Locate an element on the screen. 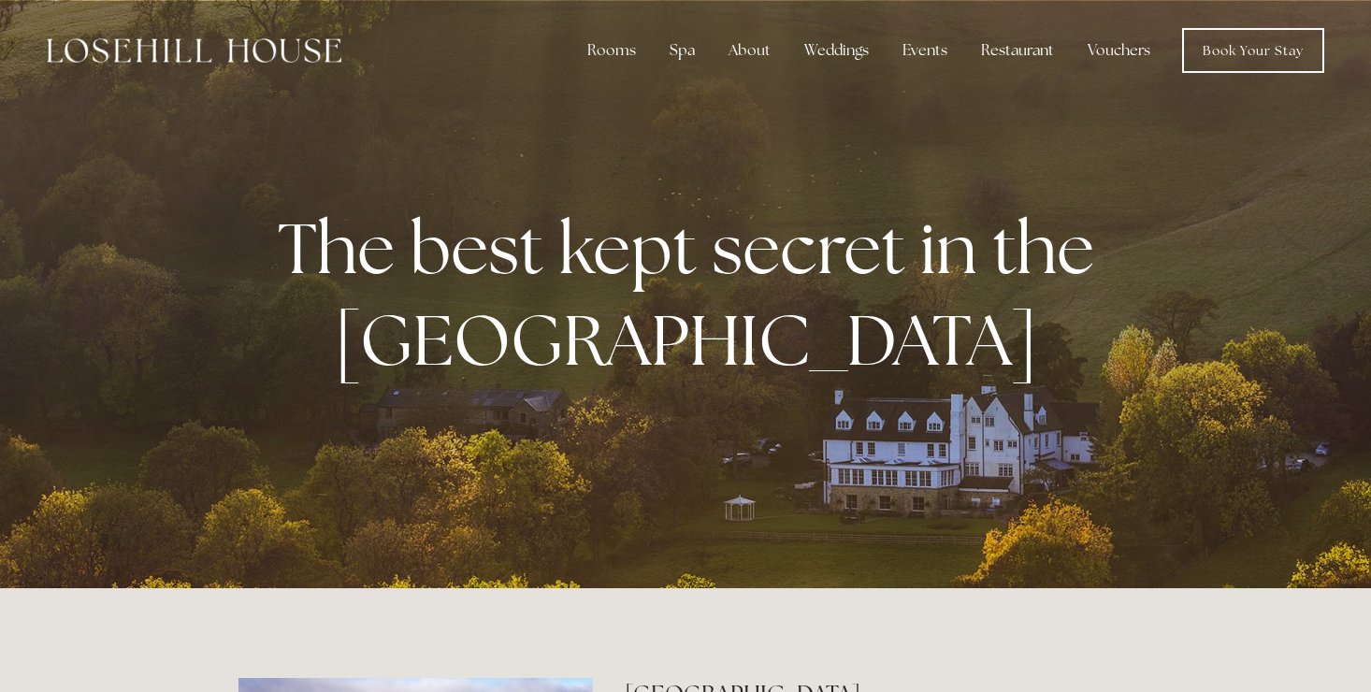 Image resolution: width=1371 pixels, height=692 pixels. div: About is located at coordinates (749, 50).